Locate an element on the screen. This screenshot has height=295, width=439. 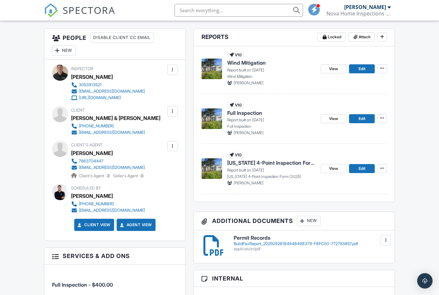
h3: People is located at coordinates (115, 44).